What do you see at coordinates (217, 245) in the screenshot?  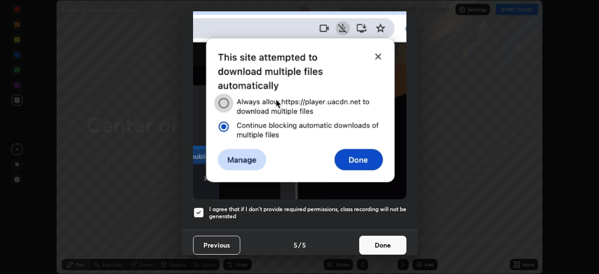 I see `button: Previous` at bounding box center [217, 245].